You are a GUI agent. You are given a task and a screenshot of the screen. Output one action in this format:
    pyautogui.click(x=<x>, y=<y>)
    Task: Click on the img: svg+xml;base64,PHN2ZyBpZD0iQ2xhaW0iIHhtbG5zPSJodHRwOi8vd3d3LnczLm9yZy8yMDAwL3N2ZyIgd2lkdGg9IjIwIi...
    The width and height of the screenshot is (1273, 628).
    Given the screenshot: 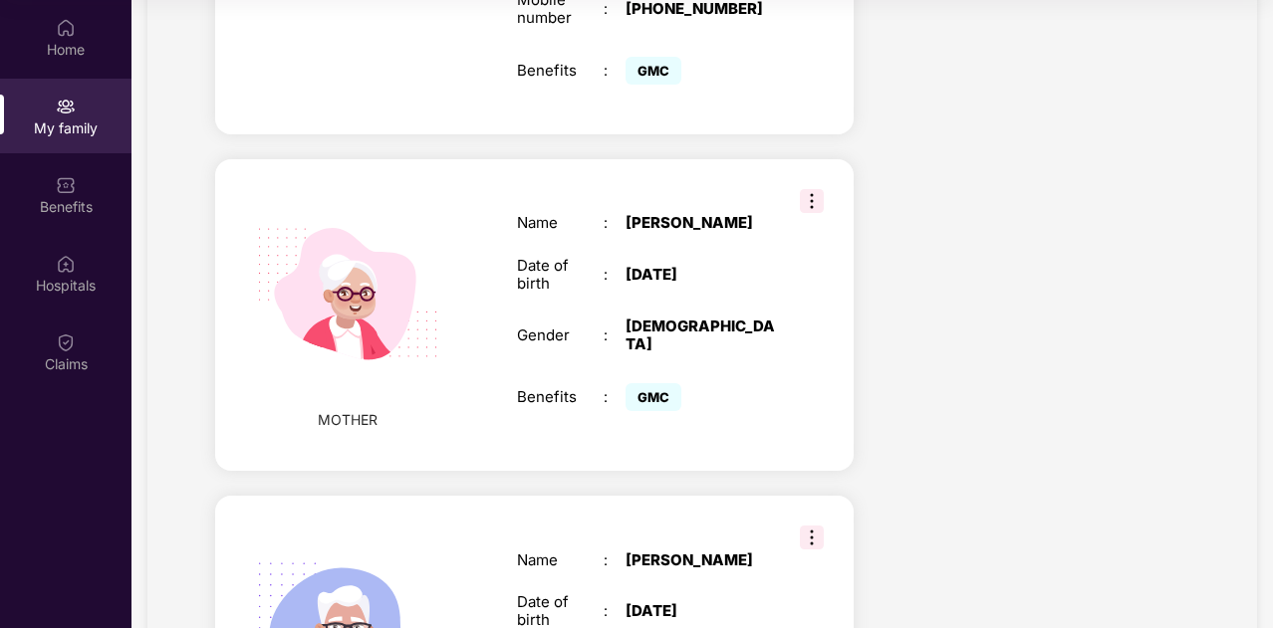 What is the action you would take?
    pyautogui.click(x=66, y=343)
    